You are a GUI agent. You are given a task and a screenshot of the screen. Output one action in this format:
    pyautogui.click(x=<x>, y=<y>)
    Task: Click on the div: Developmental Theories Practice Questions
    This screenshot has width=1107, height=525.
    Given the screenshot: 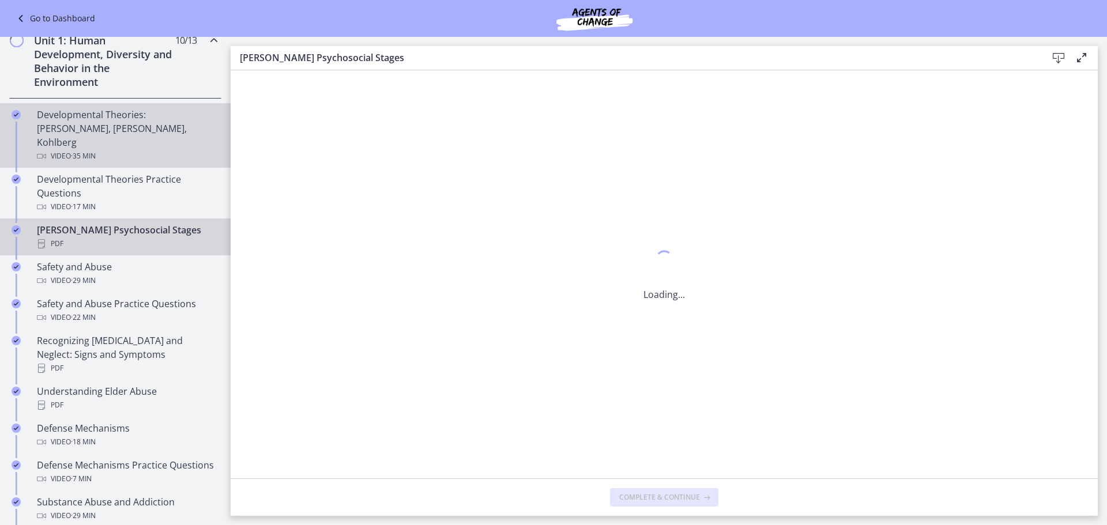 What is the action you would take?
    pyautogui.click(x=127, y=193)
    